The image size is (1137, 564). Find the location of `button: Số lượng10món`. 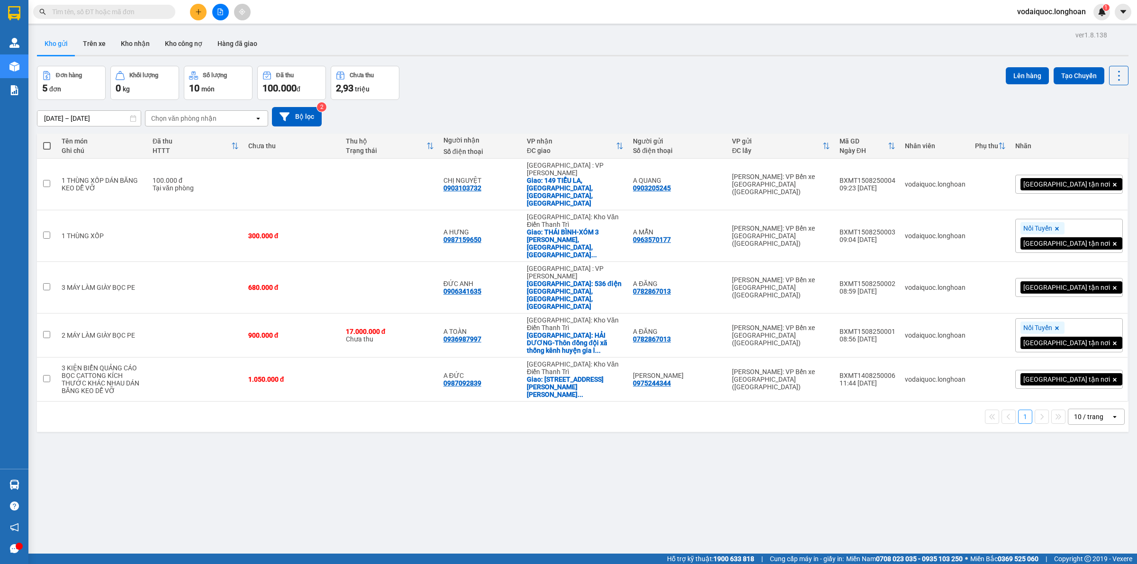

button: Số lượng10món is located at coordinates (218, 83).